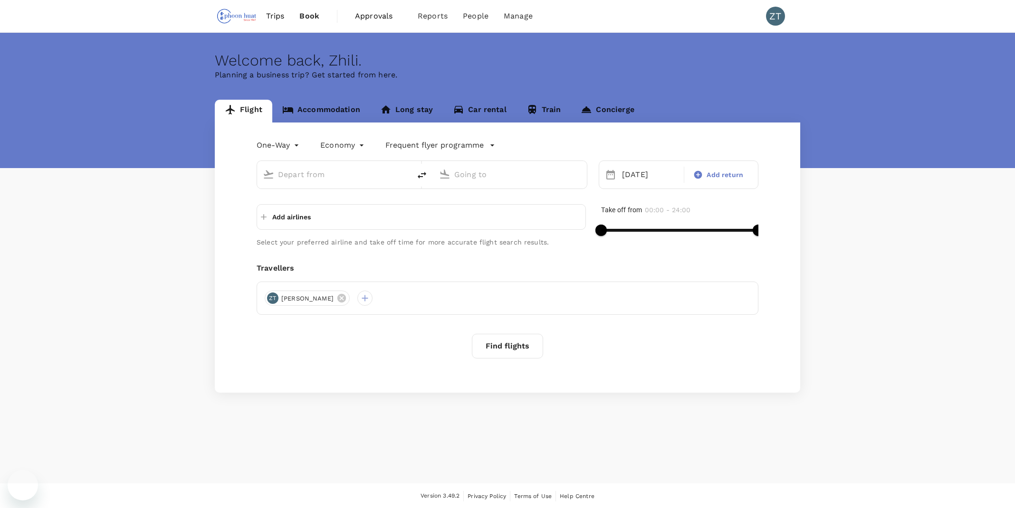 The image size is (1015, 508). Describe the element at coordinates (343, 145) in the screenshot. I see `div: Economy` at that location.